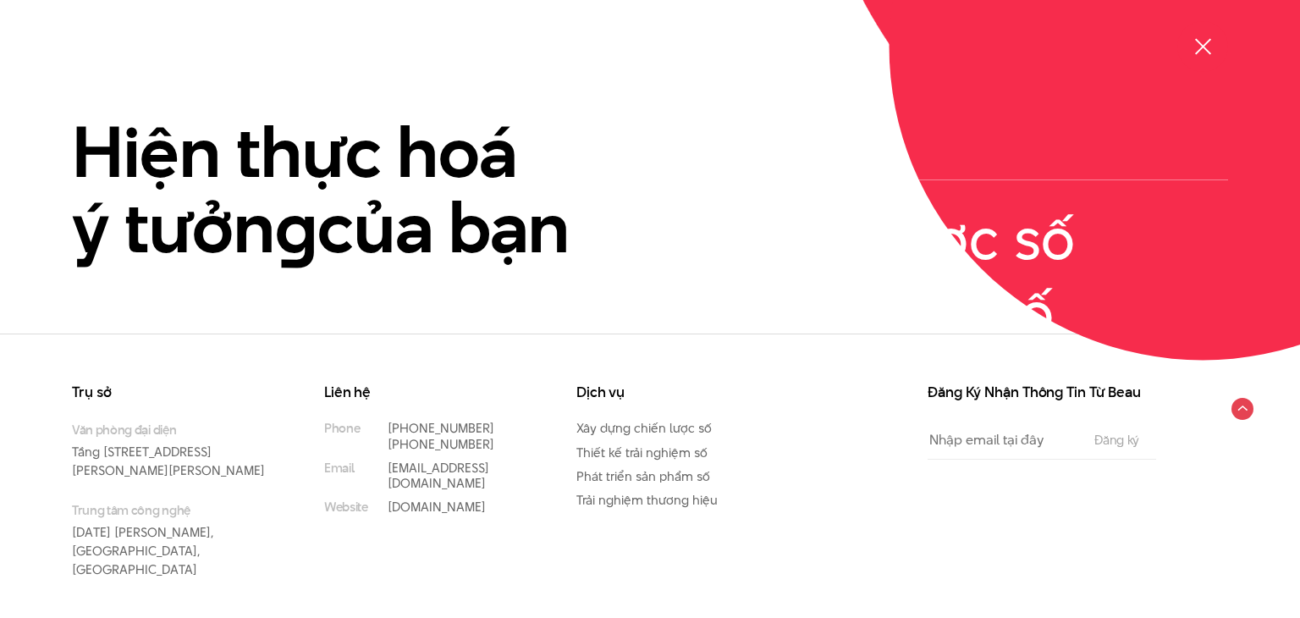  Describe the element at coordinates (647, 499) in the screenshot. I see `a: Trải nghiệm thương hiệu` at that location.